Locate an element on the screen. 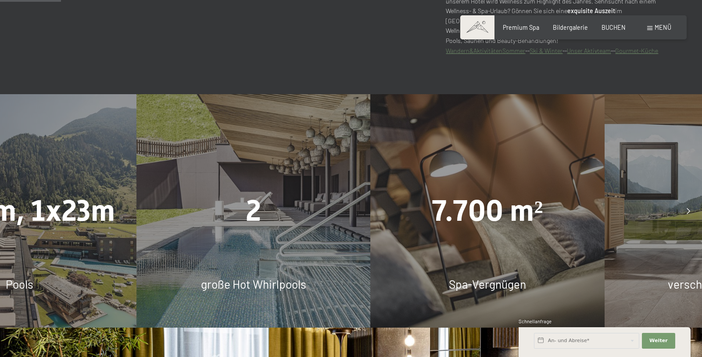 This screenshot has height=357, width=702. a: BUCHEN is located at coordinates (613, 27).